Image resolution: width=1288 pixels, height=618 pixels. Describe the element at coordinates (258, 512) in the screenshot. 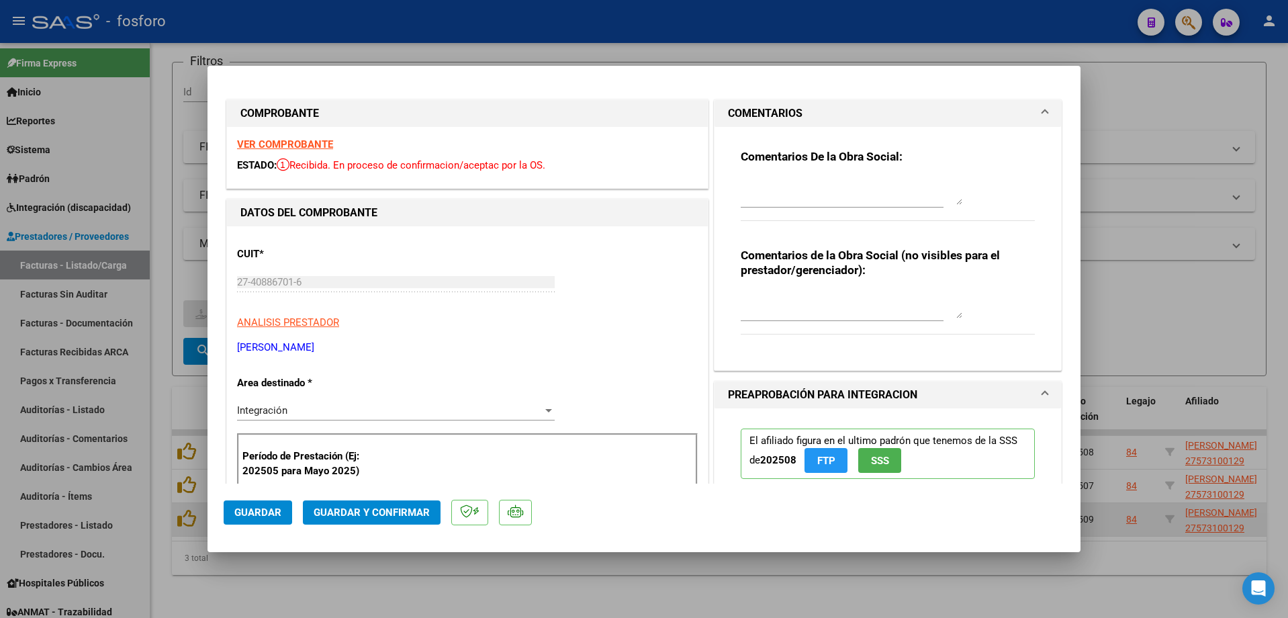

I see `button: Guardar` at that location.